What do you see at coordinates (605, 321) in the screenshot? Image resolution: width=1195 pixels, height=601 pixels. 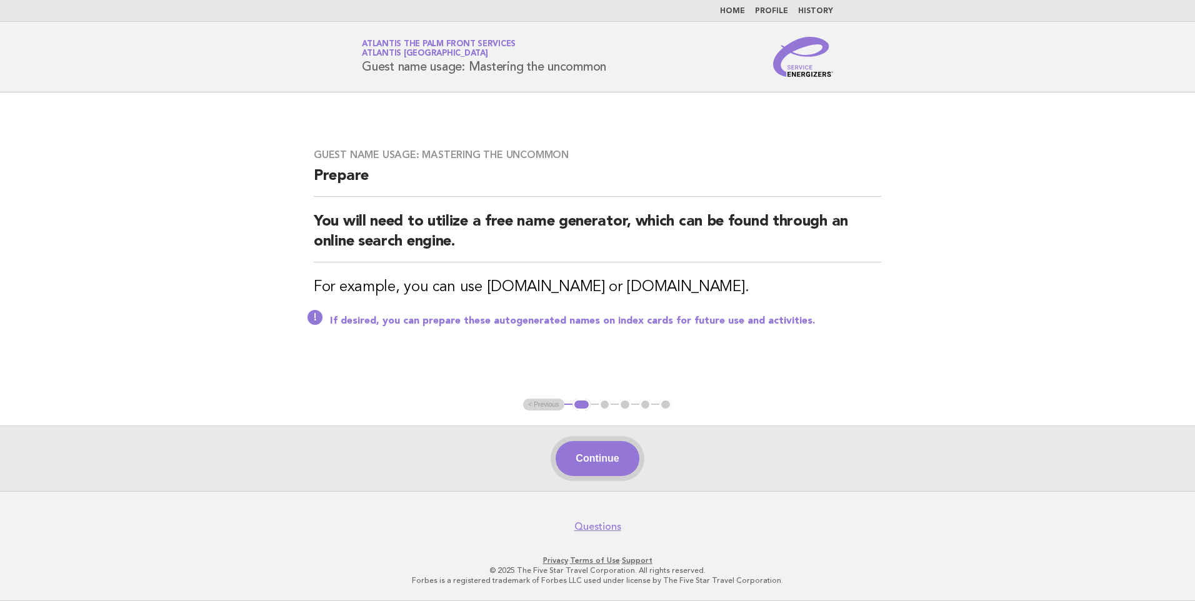 I see `p: If desired, you can prepare these autogenerated names on index cards for future use and activities.` at bounding box center [605, 321].